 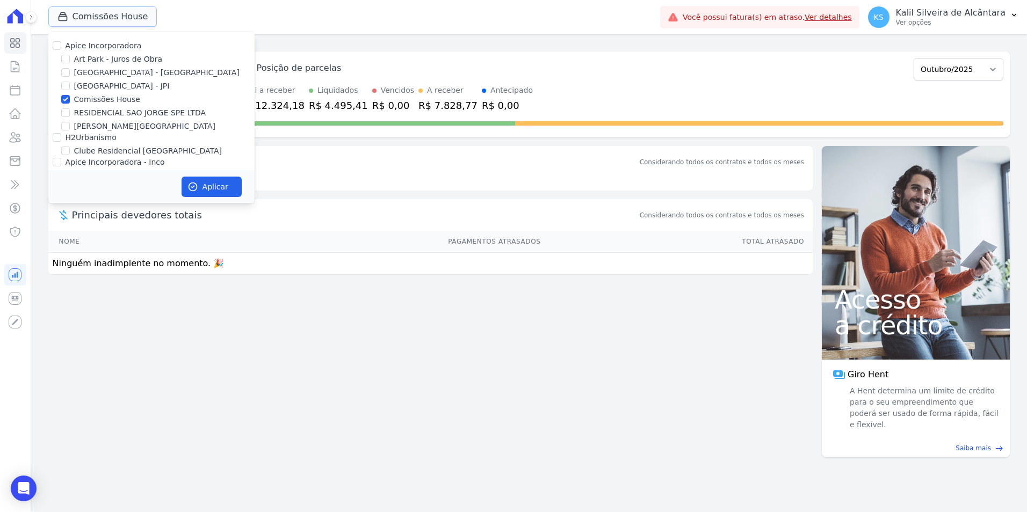 I want to click on div: Antecipado, so click(x=511, y=90).